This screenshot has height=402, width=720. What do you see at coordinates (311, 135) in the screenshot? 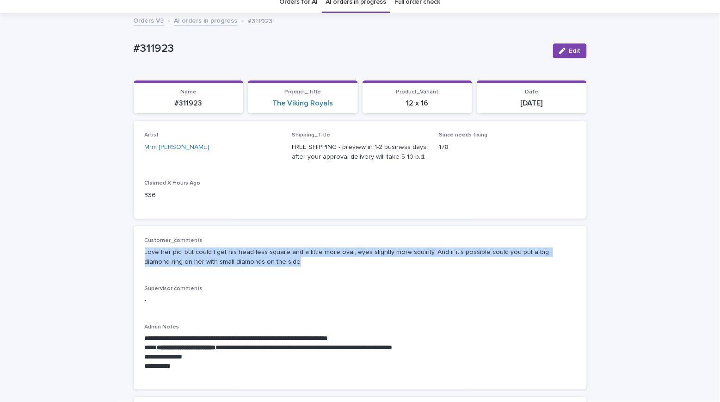
I see `span: Shipping_Title` at bounding box center [311, 135].